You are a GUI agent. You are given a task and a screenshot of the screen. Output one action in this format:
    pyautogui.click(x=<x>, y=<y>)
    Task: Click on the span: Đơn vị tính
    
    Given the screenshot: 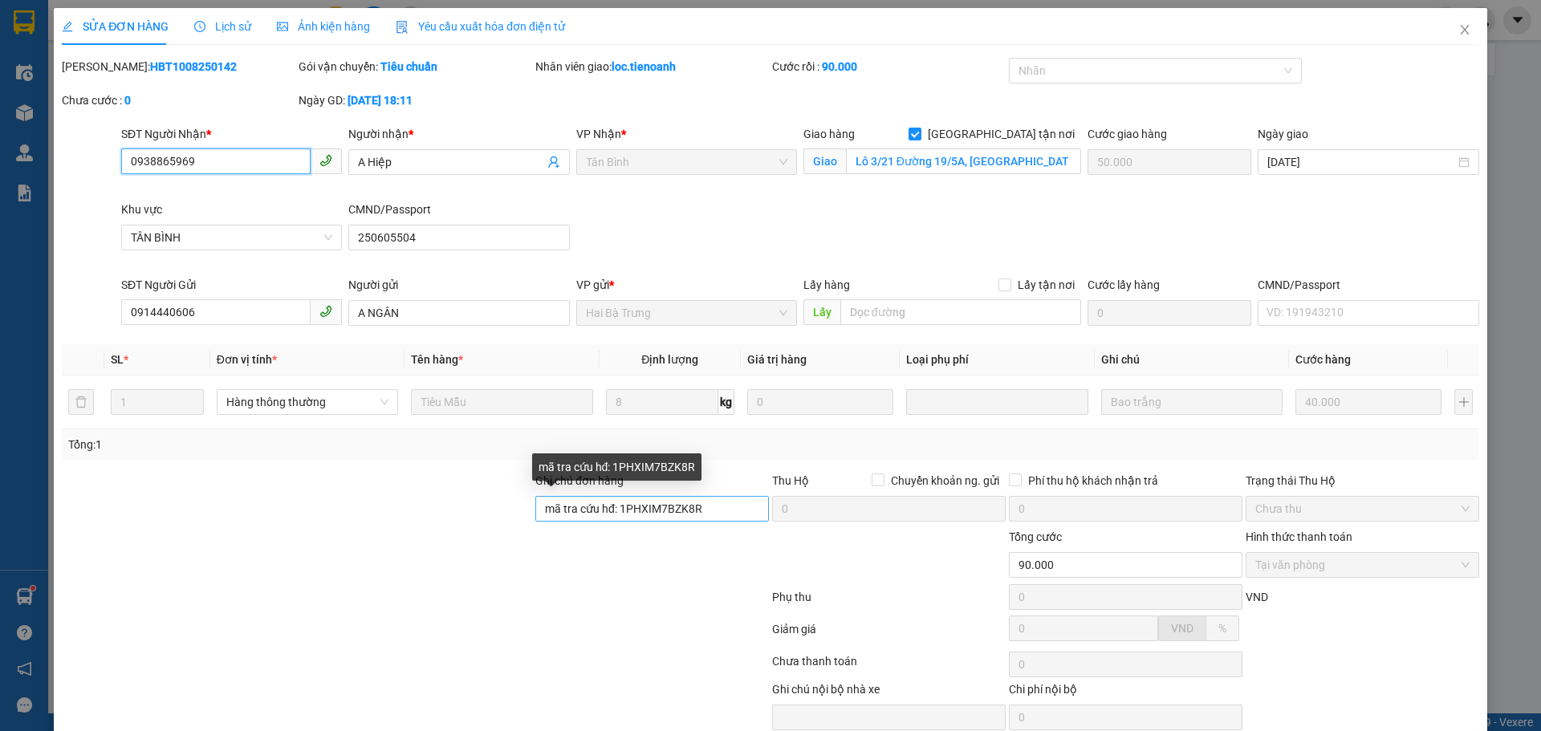 What is the action you would take?
    pyautogui.click(x=246, y=360)
    